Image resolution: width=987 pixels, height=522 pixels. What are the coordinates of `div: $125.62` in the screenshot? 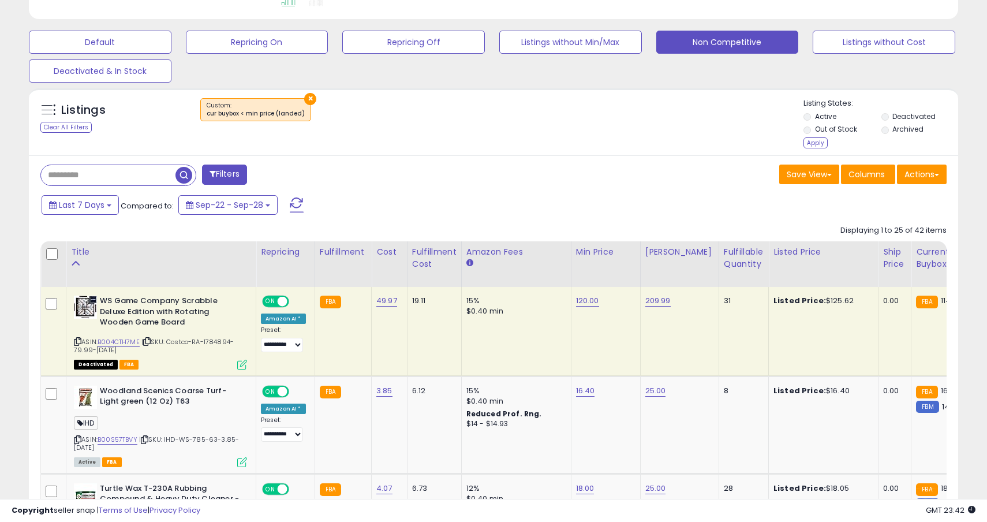 It's located at (822, 301).